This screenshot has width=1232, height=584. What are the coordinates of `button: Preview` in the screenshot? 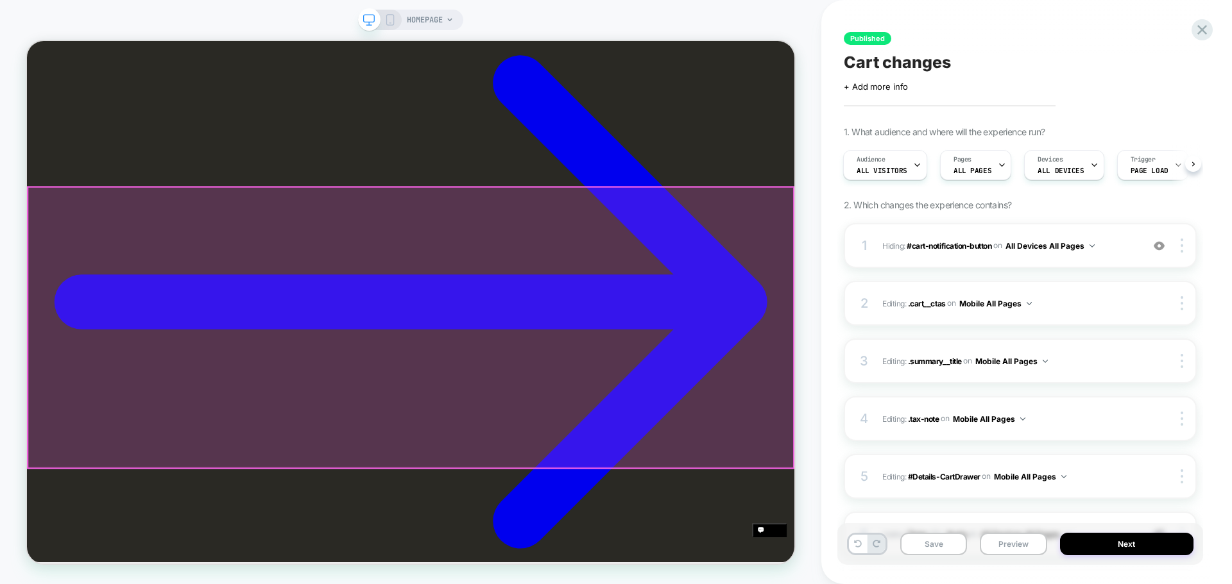 It's located at (1013, 544).